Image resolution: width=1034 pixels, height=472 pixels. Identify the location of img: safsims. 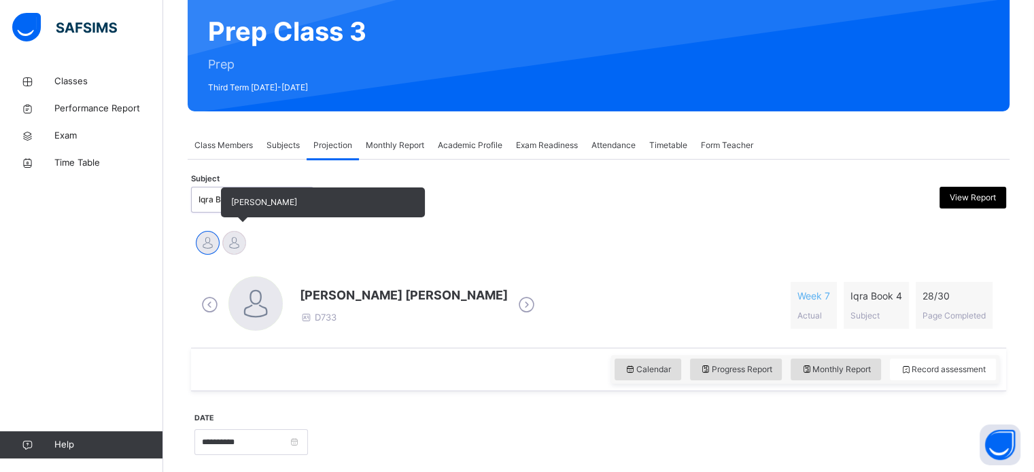
(65, 27).